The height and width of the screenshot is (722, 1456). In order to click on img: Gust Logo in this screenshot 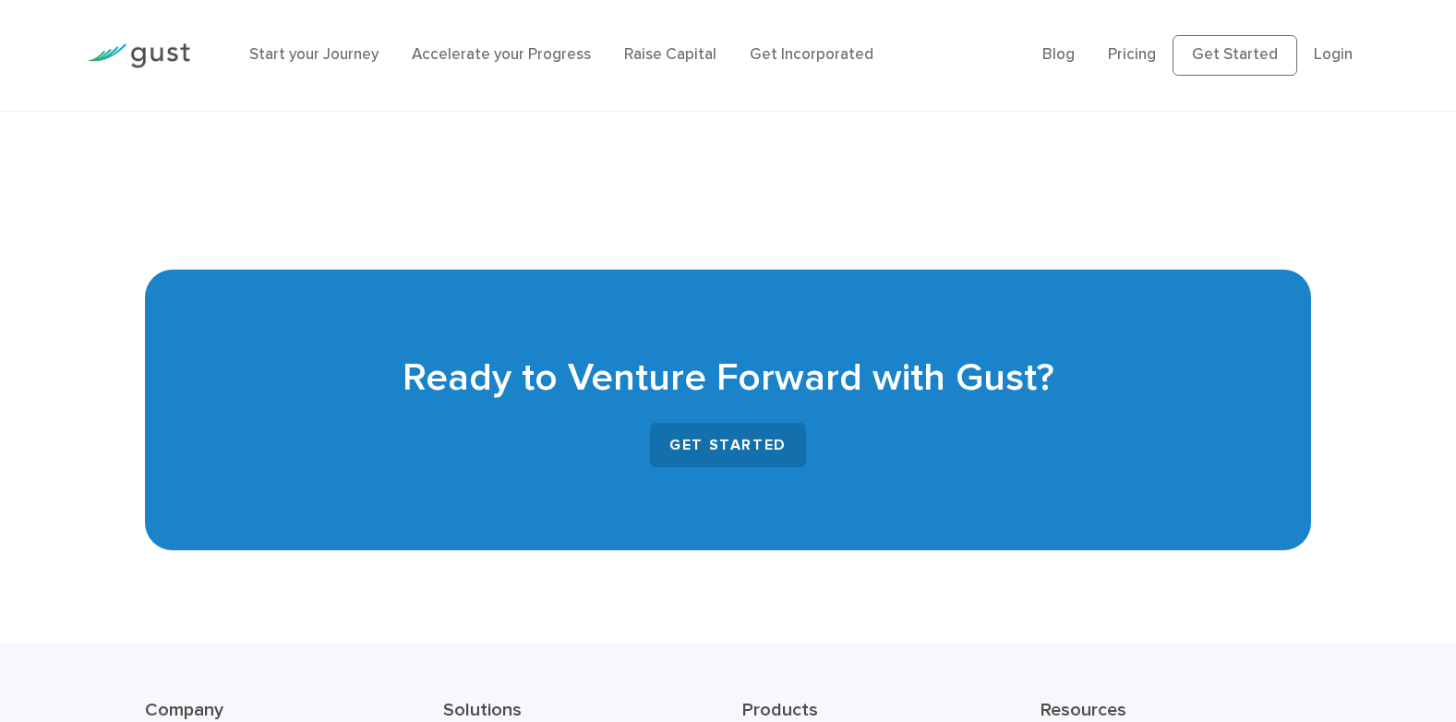, I will do `click(138, 55)`.